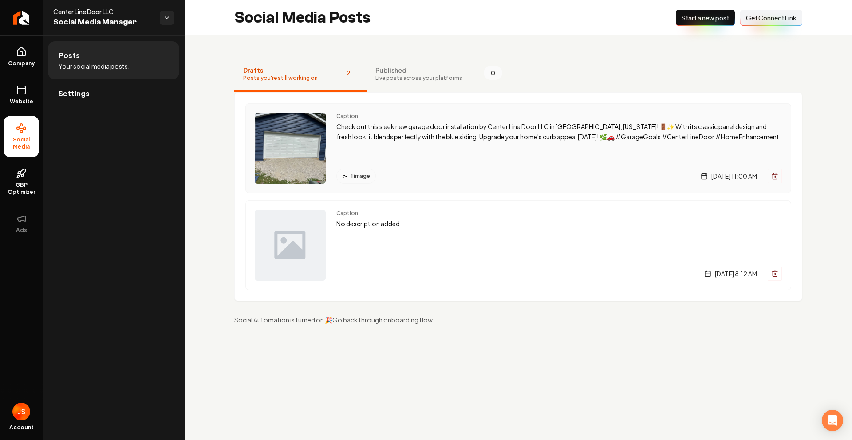 Image resolution: width=852 pixels, height=440 pixels. What do you see at coordinates (103, 22) in the screenshot?
I see `span: Social Media Manager` at bounding box center [103, 22].